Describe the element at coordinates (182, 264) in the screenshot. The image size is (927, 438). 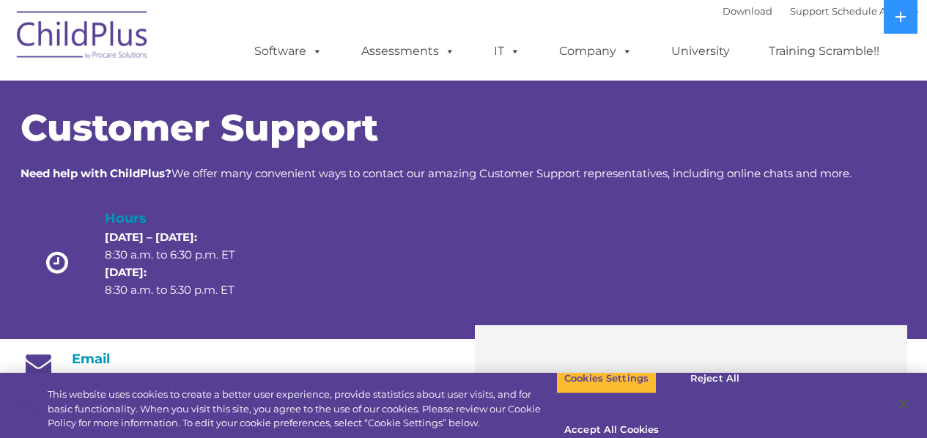
I see `p: 8:30 a.m. to 6:30 p.m. ET 8:30 a.m. to 5:30 p.m. ET` at that location.